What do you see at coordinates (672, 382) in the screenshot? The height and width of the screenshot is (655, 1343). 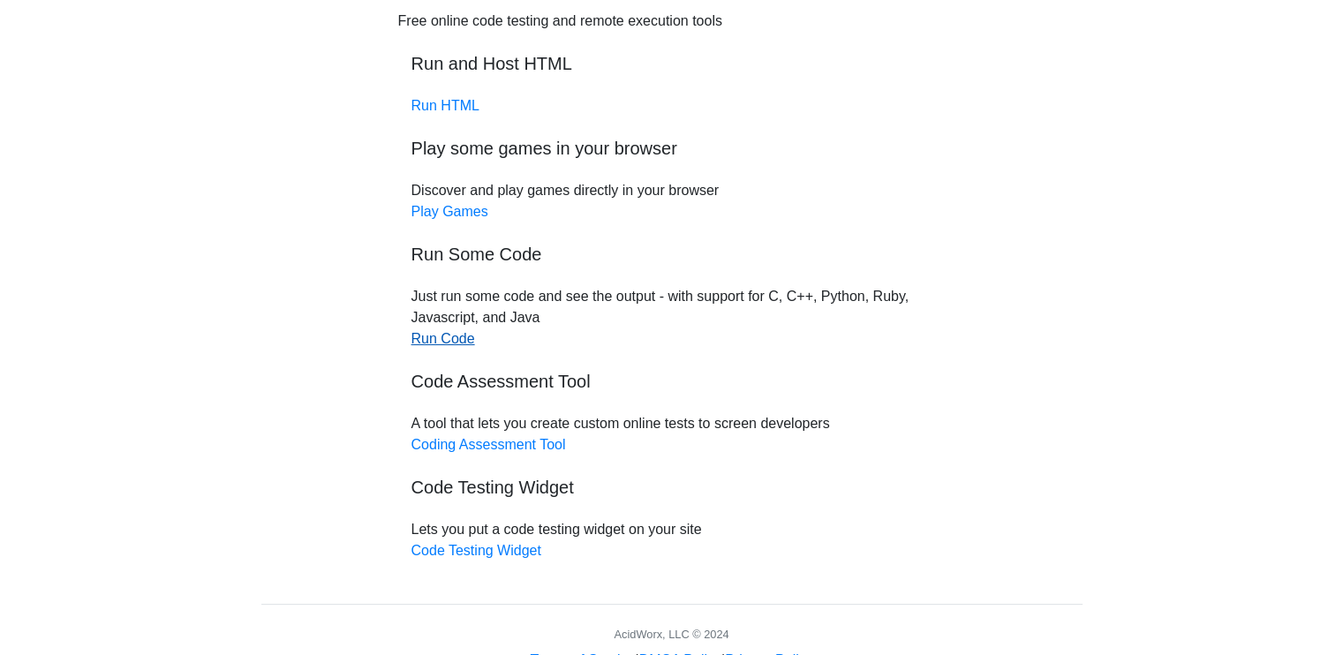 I see `h5: Code Assessment Tool` at bounding box center [672, 382].